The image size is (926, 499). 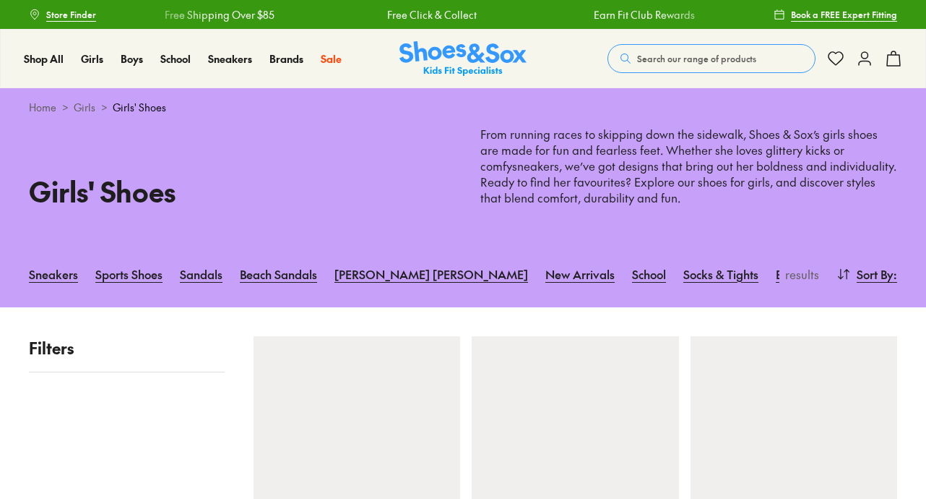 What do you see at coordinates (721, 274) in the screenshot?
I see `a: Socks & Tights` at bounding box center [721, 274].